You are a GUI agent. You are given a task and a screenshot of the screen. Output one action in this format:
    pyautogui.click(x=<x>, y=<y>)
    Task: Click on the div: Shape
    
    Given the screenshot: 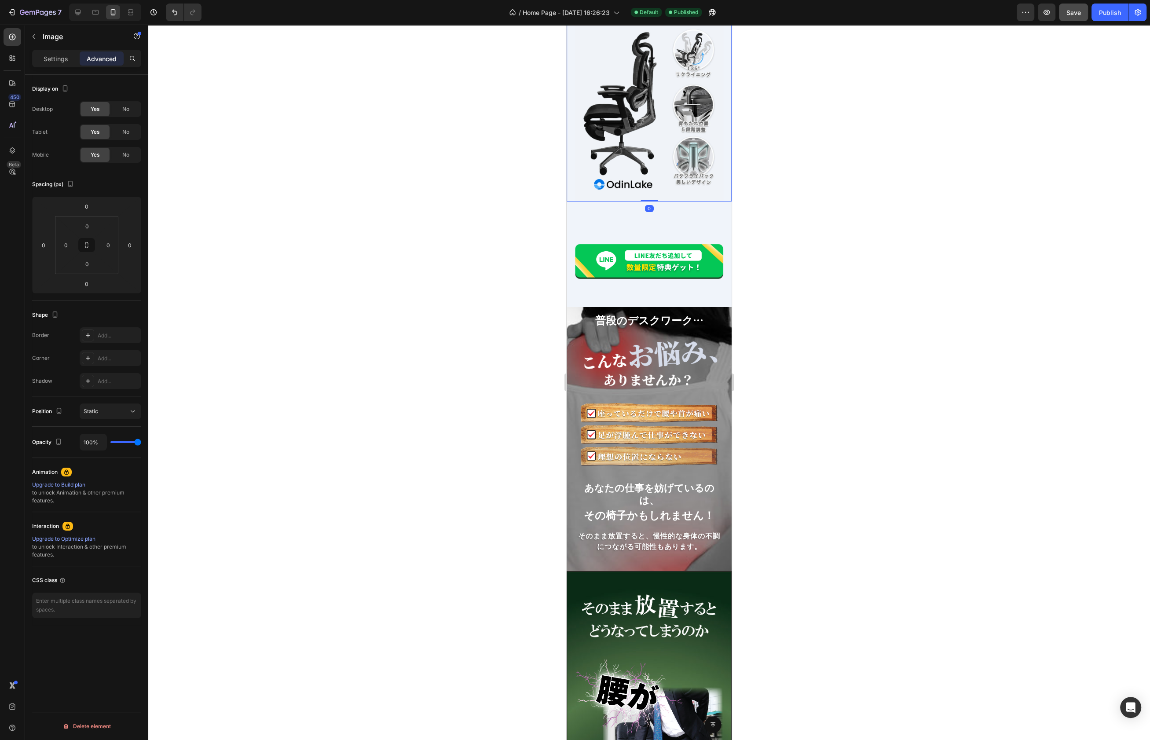 What is the action you would take?
    pyautogui.click(x=46, y=315)
    